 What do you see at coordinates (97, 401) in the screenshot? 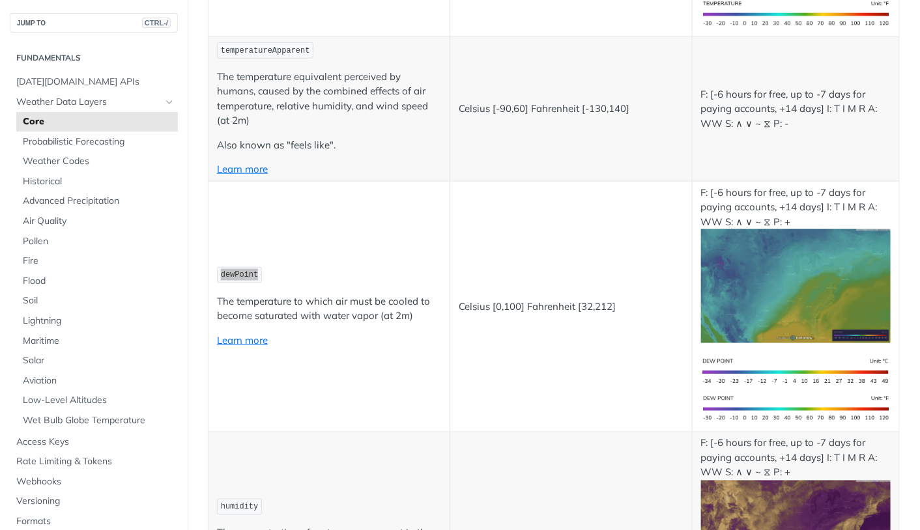
I see `a: Low-Level Altitudes` at bounding box center [97, 401].